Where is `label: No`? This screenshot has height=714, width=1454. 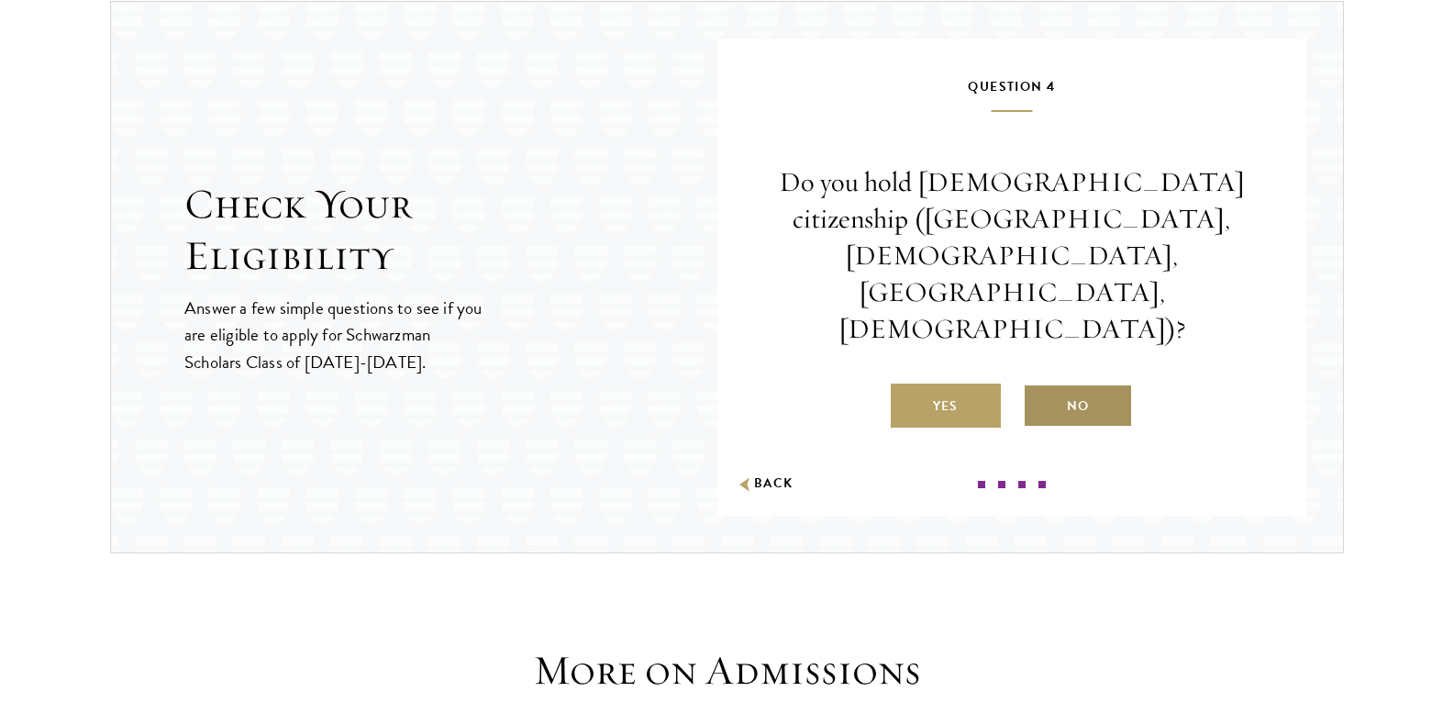 label: No is located at coordinates (1078, 405).